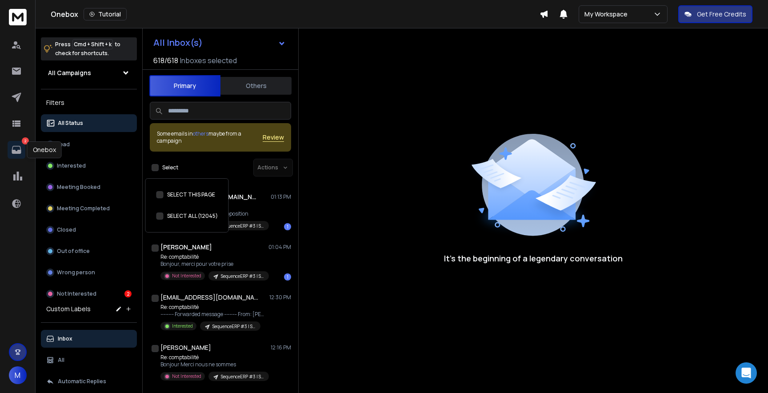  What do you see at coordinates (68, 309) in the screenshot?
I see `h3: Custom Labels` at bounding box center [68, 309].